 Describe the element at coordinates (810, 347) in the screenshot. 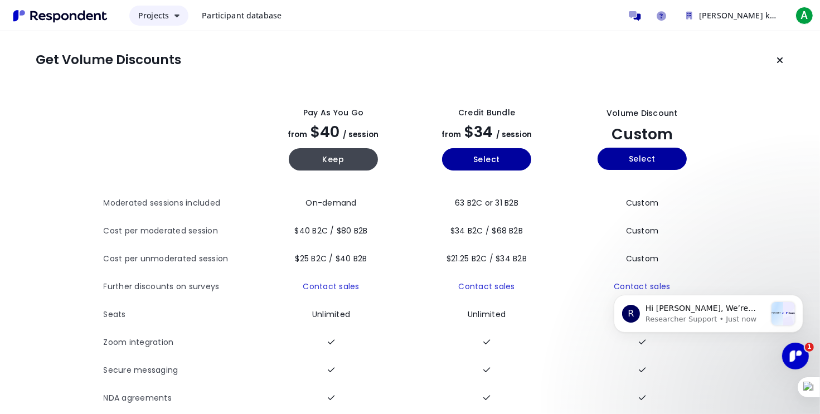

I see `span: 1` at that location.